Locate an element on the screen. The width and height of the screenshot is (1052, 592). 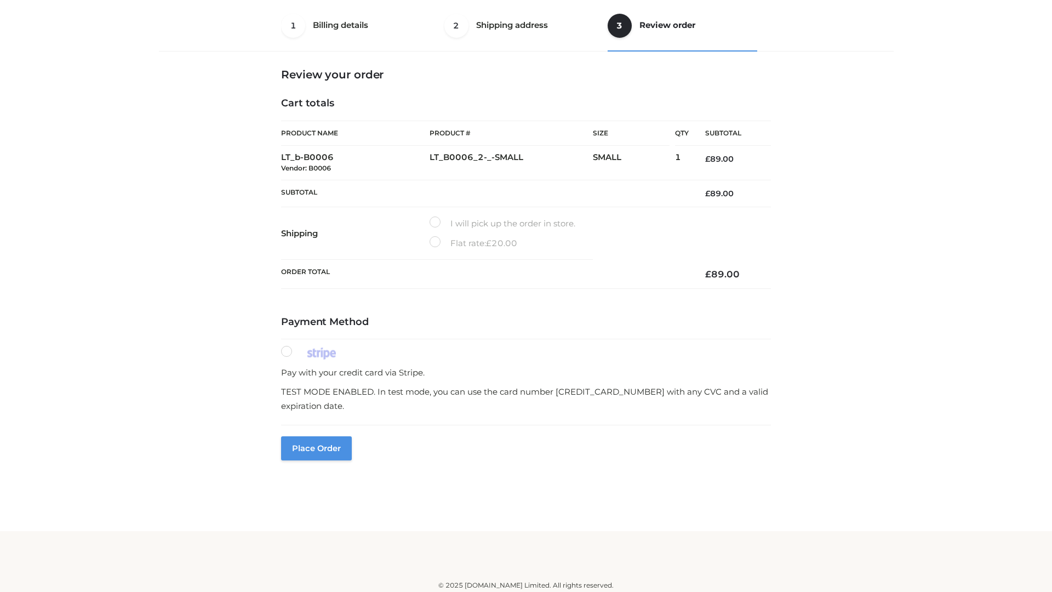
td: SMALL is located at coordinates (634, 163).